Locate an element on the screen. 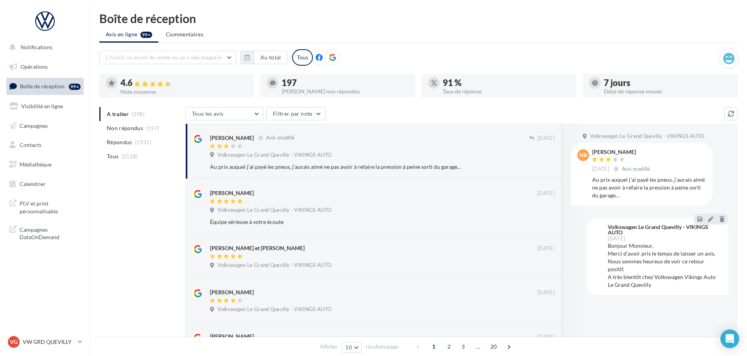  button: Choisir un point de vente ou un code magasin is located at coordinates (168, 58).